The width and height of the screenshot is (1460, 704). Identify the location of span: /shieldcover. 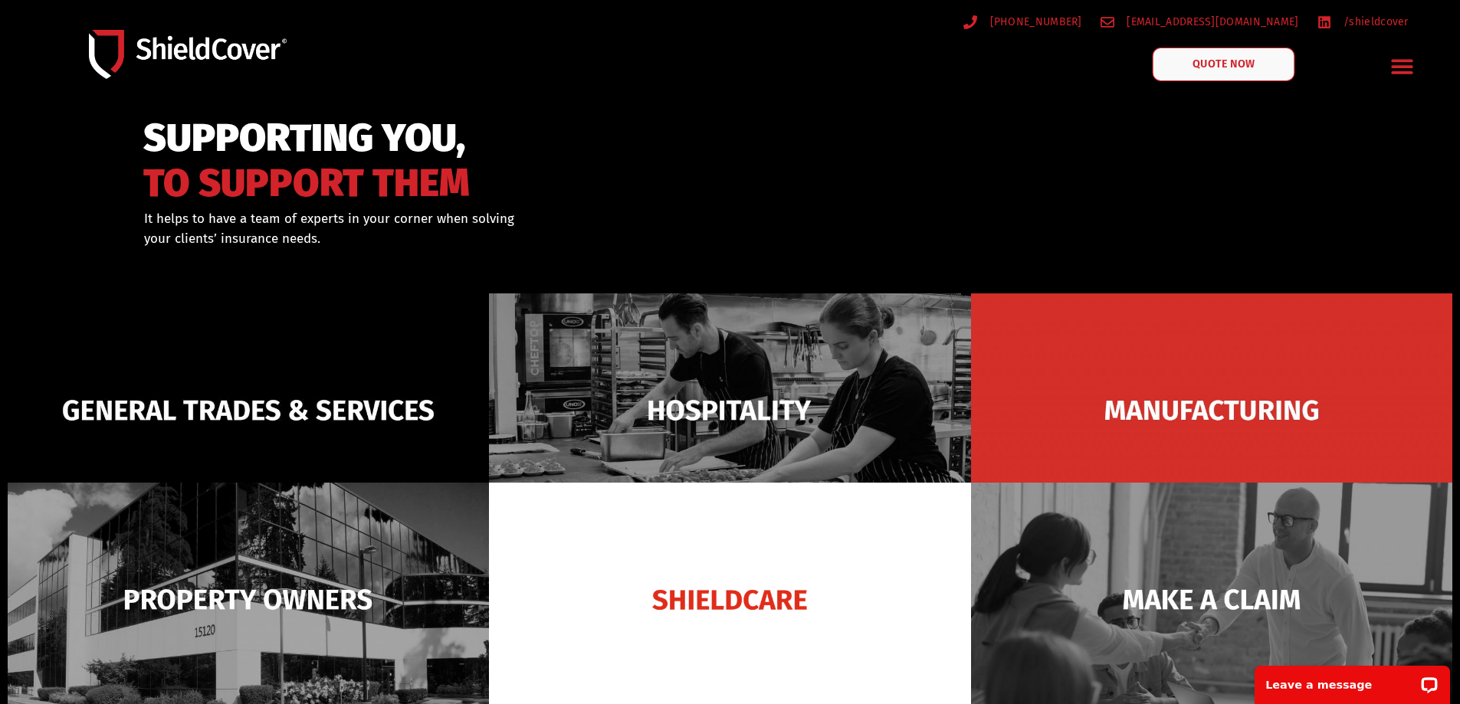
(1375, 21).